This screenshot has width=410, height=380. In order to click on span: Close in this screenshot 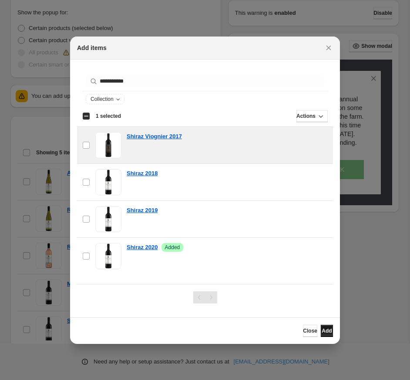, I will do `click(310, 331)`.